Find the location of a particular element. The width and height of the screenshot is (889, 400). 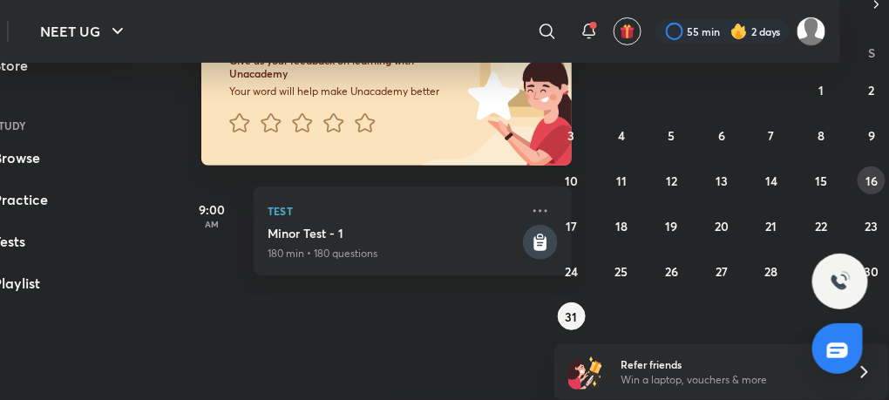

button: August 10, 2025 is located at coordinates (571, 180).